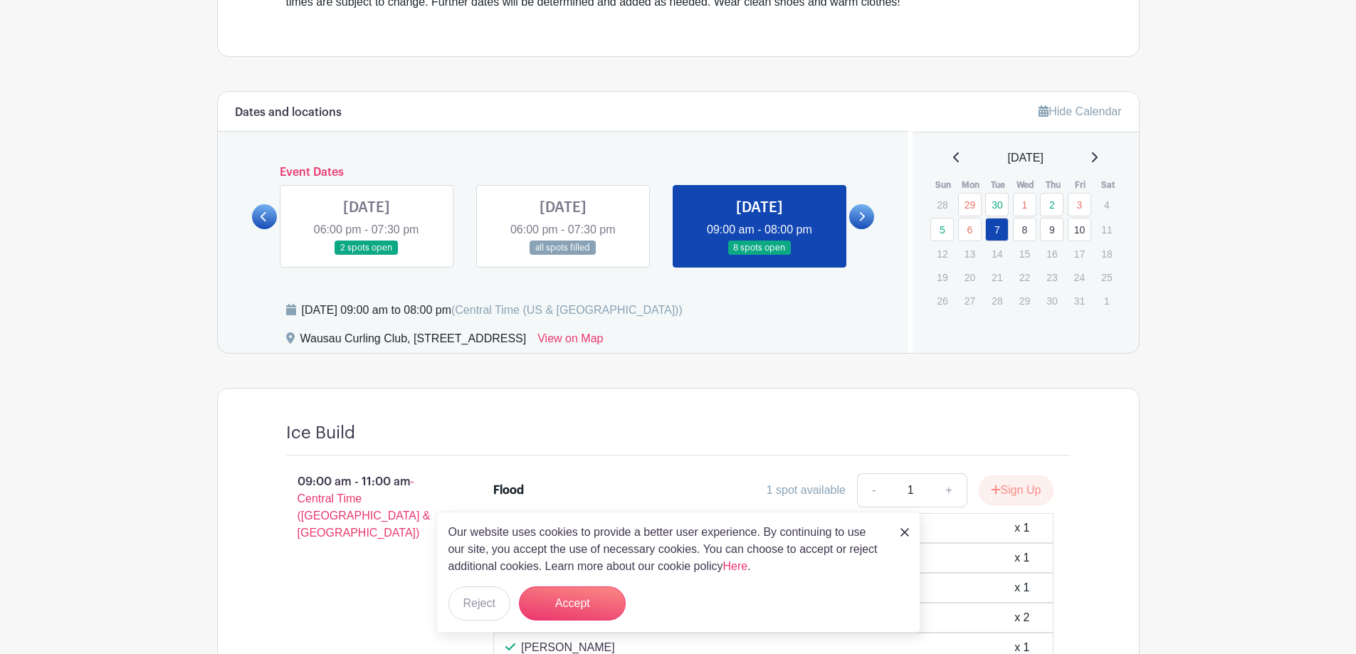  What do you see at coordinates (1106, 300) in the screenshot?
I see `p: 1` at bounding box center [1106, 300].